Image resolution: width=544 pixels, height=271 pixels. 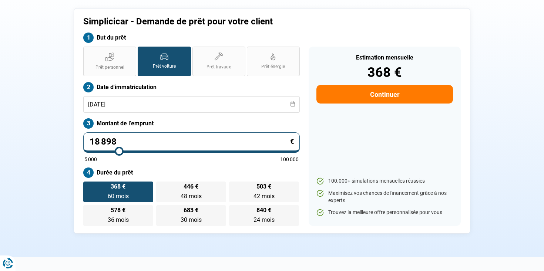 What do you see at coordinates (385, 73) in the screenshot?
I see `div: 368 €` at bounding box center [385, 73].